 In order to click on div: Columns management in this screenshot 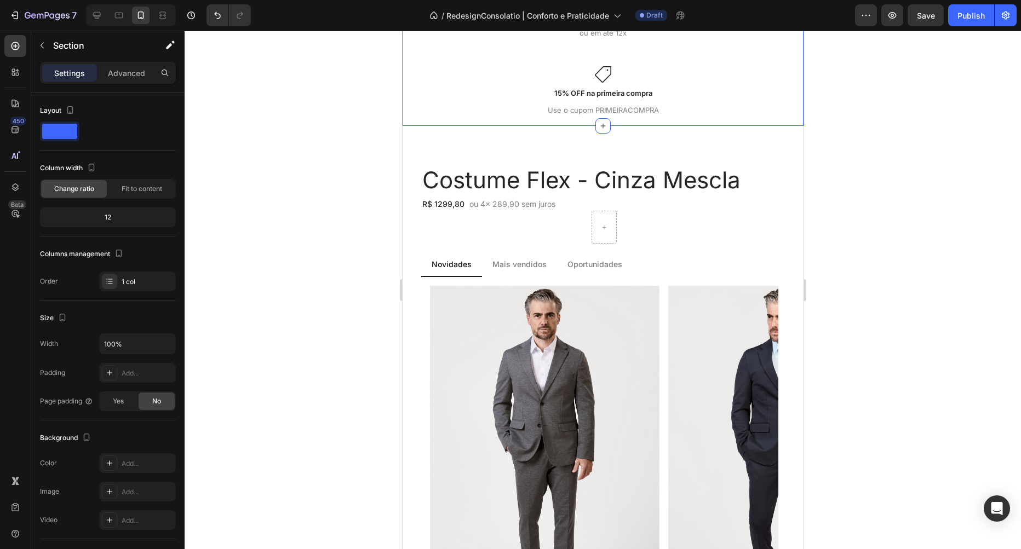, I will do `click(83, 254)`.